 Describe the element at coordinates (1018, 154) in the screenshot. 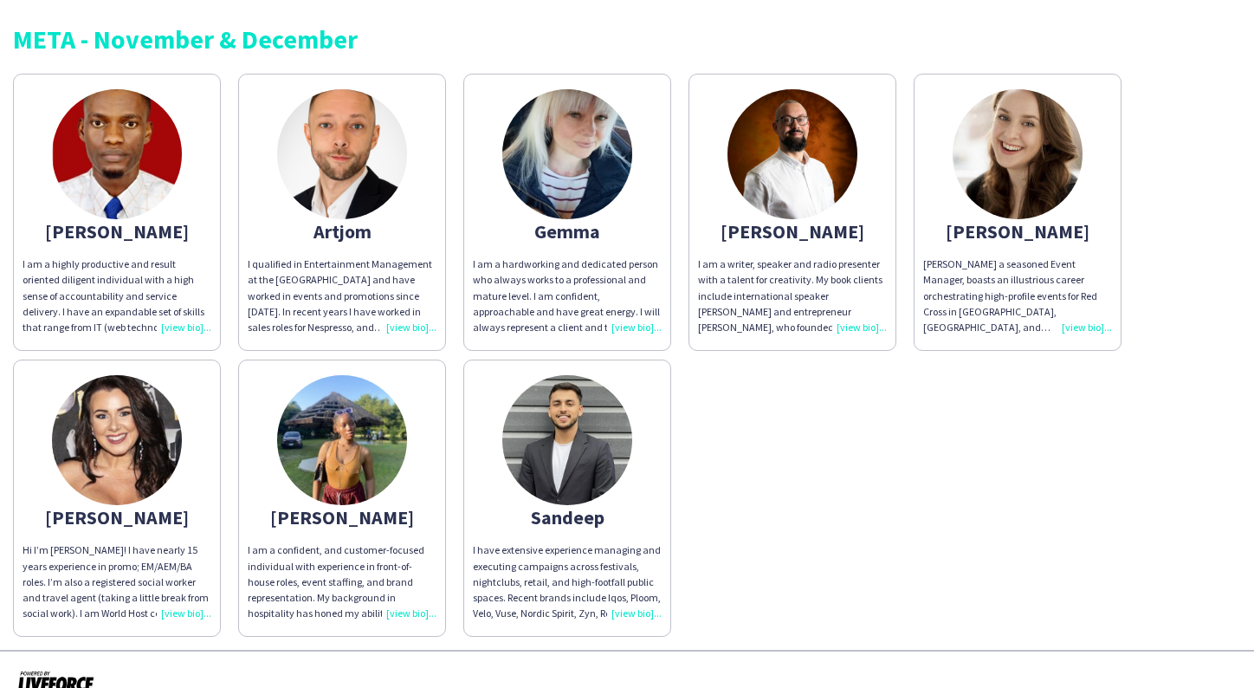

I see `img: thumb-272b6696-7851-452e-a2ef-0f450f18cd02.jpg` at that location.